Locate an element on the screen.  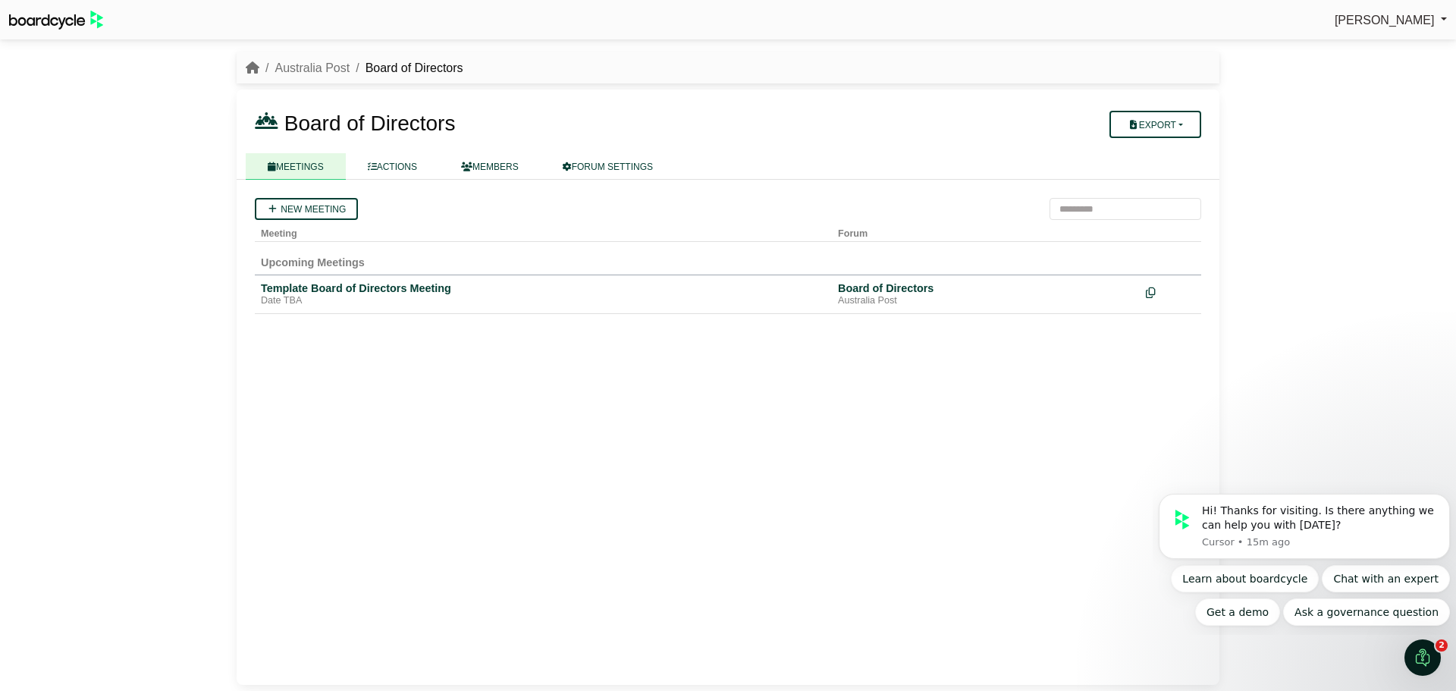
th: Meeting is located at coordinates (543, 230).